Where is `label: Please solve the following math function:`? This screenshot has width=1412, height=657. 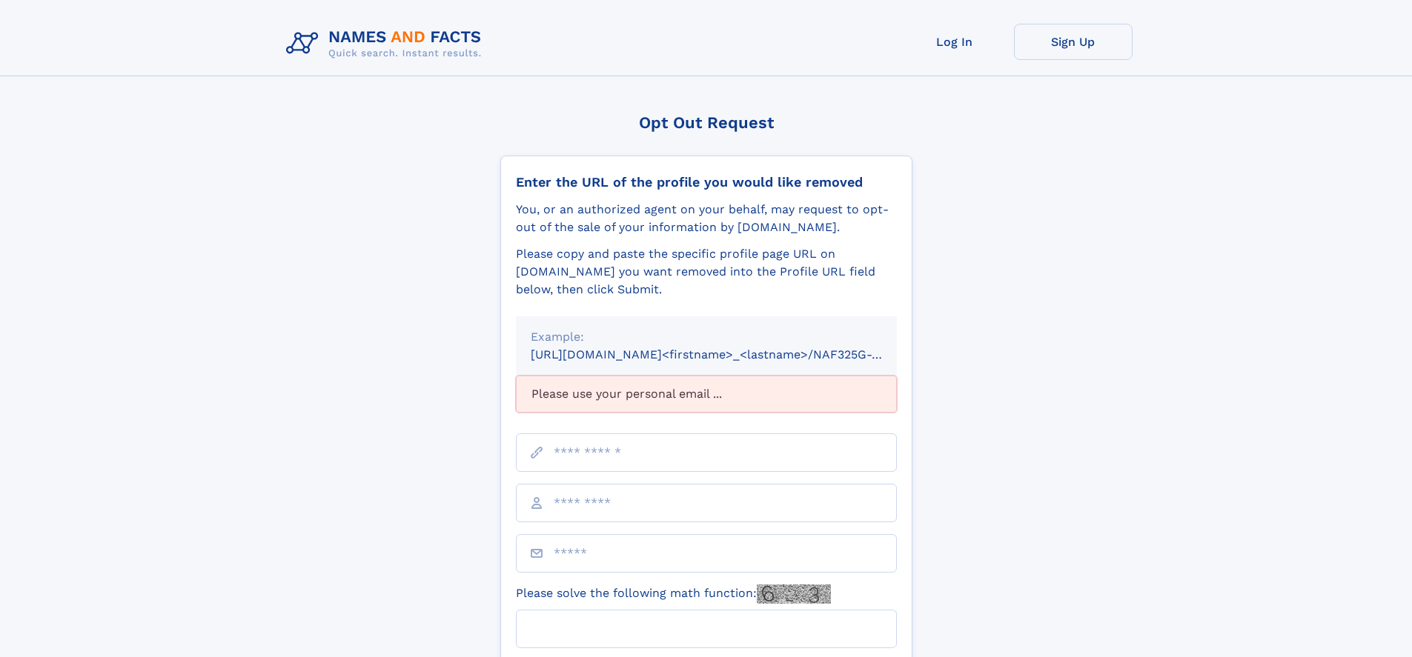 label: Please solve the following math function: is located at coordinates (673, 594).